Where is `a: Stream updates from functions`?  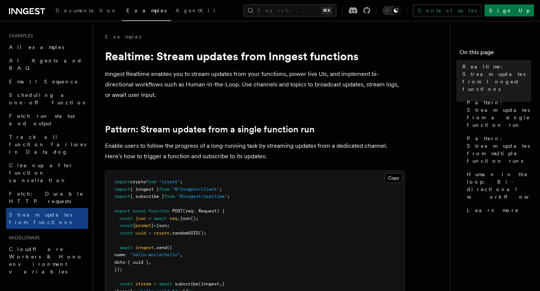 a: Stream updates from functions is located at coordinates (47, 219).